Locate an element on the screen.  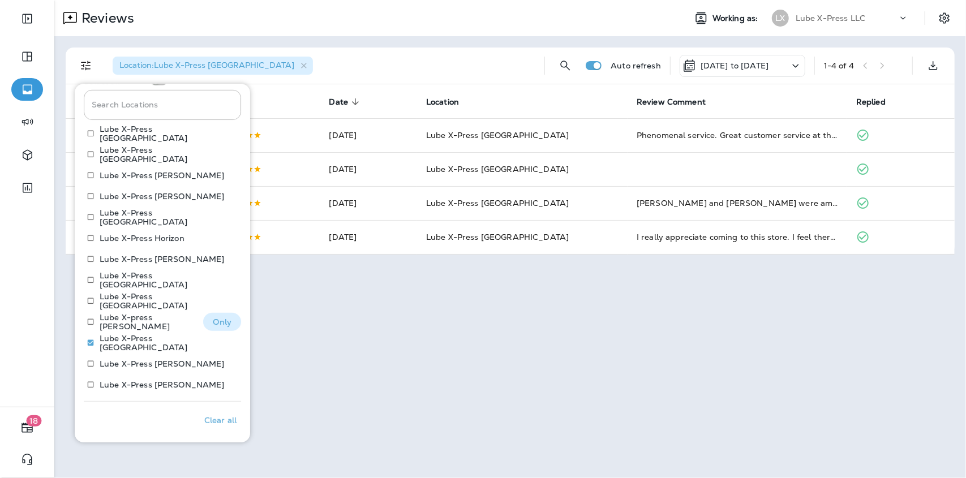
button: Search Reviews is located at coordinates (565, 66).